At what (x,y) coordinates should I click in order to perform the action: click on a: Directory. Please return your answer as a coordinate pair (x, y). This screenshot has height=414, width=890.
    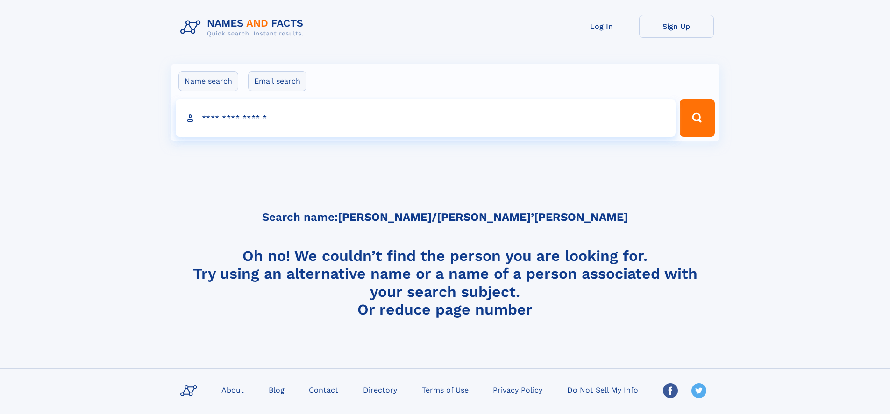
    Looking at the image, I should click on (380, 389).